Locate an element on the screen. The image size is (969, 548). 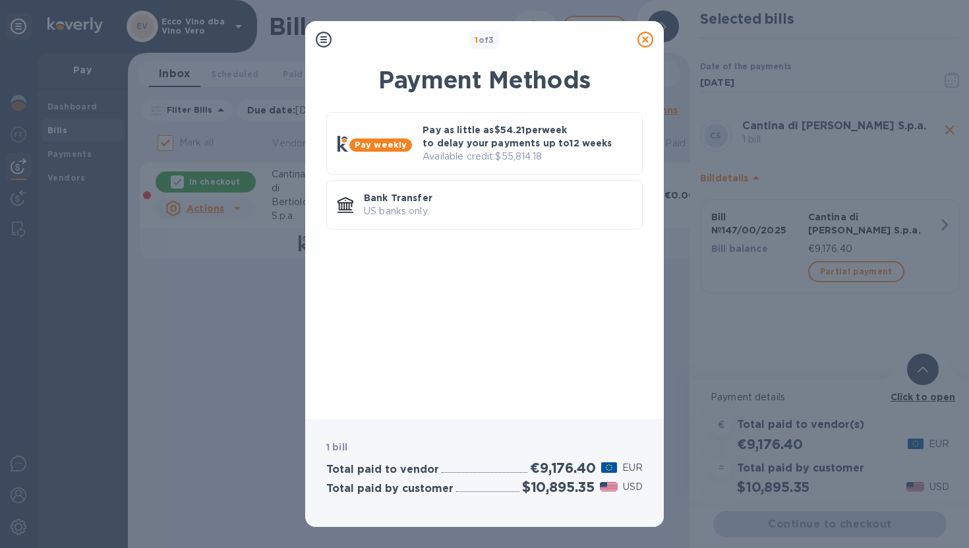
b: of 3 is located at coordinates (484, 40).